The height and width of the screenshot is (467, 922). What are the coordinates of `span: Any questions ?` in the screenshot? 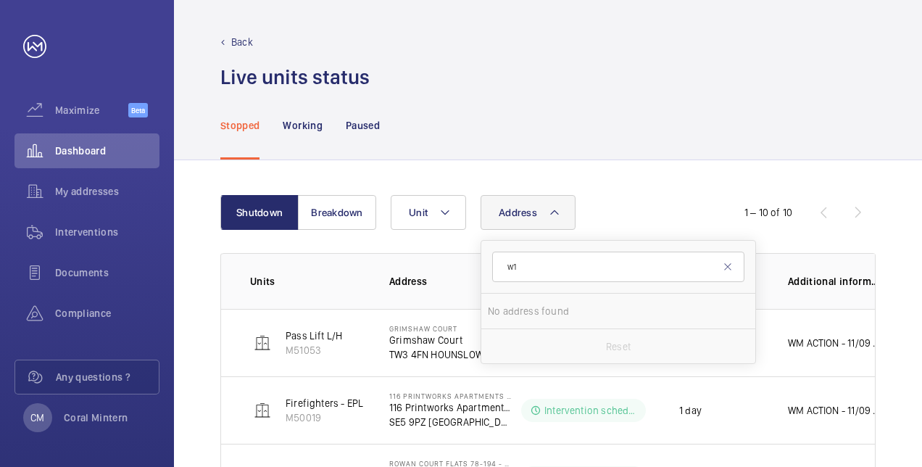 It's located at (107, 377).